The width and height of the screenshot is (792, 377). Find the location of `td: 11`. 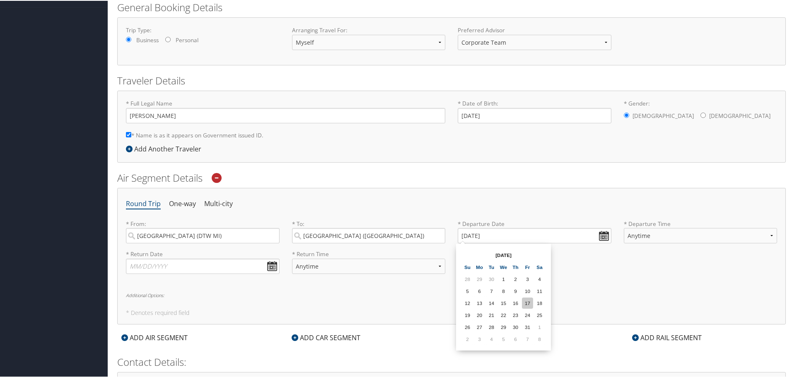

td: 11 is located at coordinates (539, 290).